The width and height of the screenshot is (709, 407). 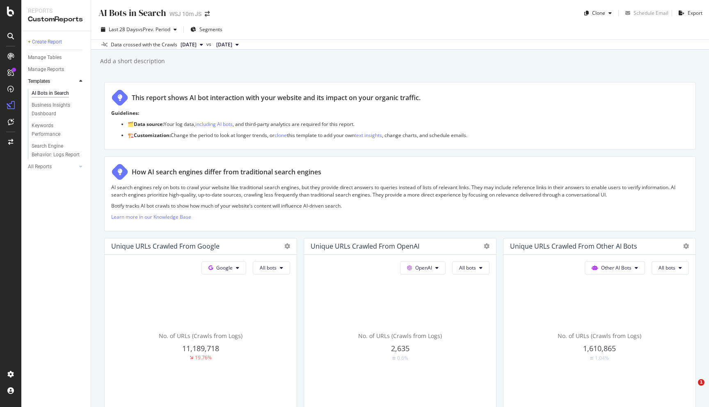 What do you see at coordinates (58, 110) in the screenshot?
I see `a: Business Insights Dashboard` at bounding box center [58, 110].